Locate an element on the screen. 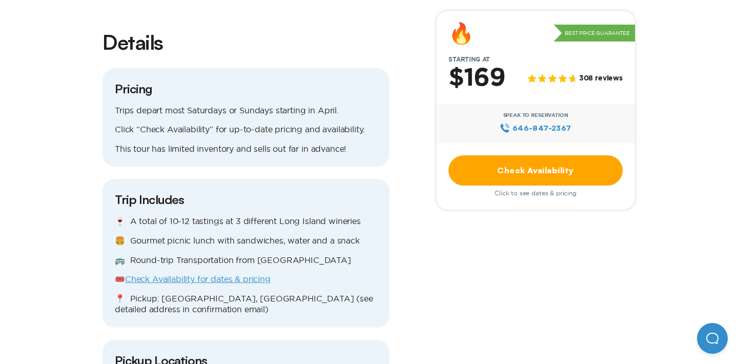 The width and height of the screenshot is (738, 364). h2: Details is located at coordinates (246, 42).